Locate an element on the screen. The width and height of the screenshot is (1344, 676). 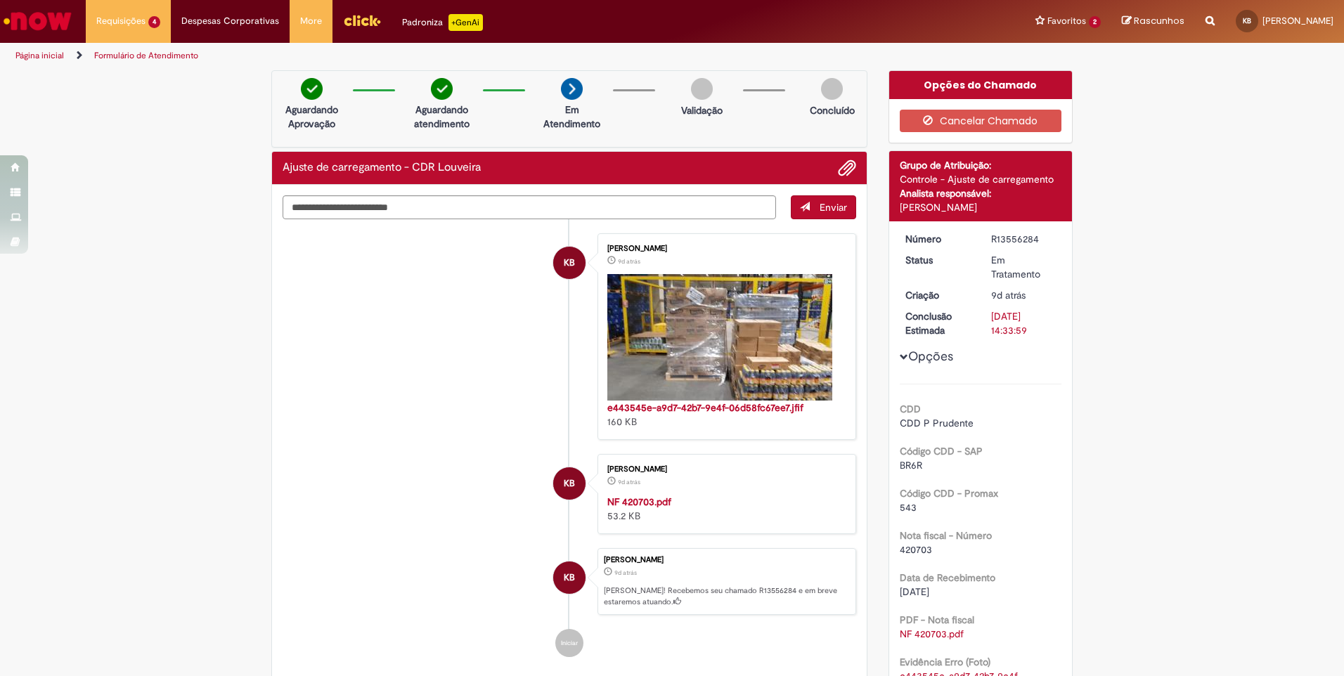
span: 2 is located at coordinates (1095, 22).